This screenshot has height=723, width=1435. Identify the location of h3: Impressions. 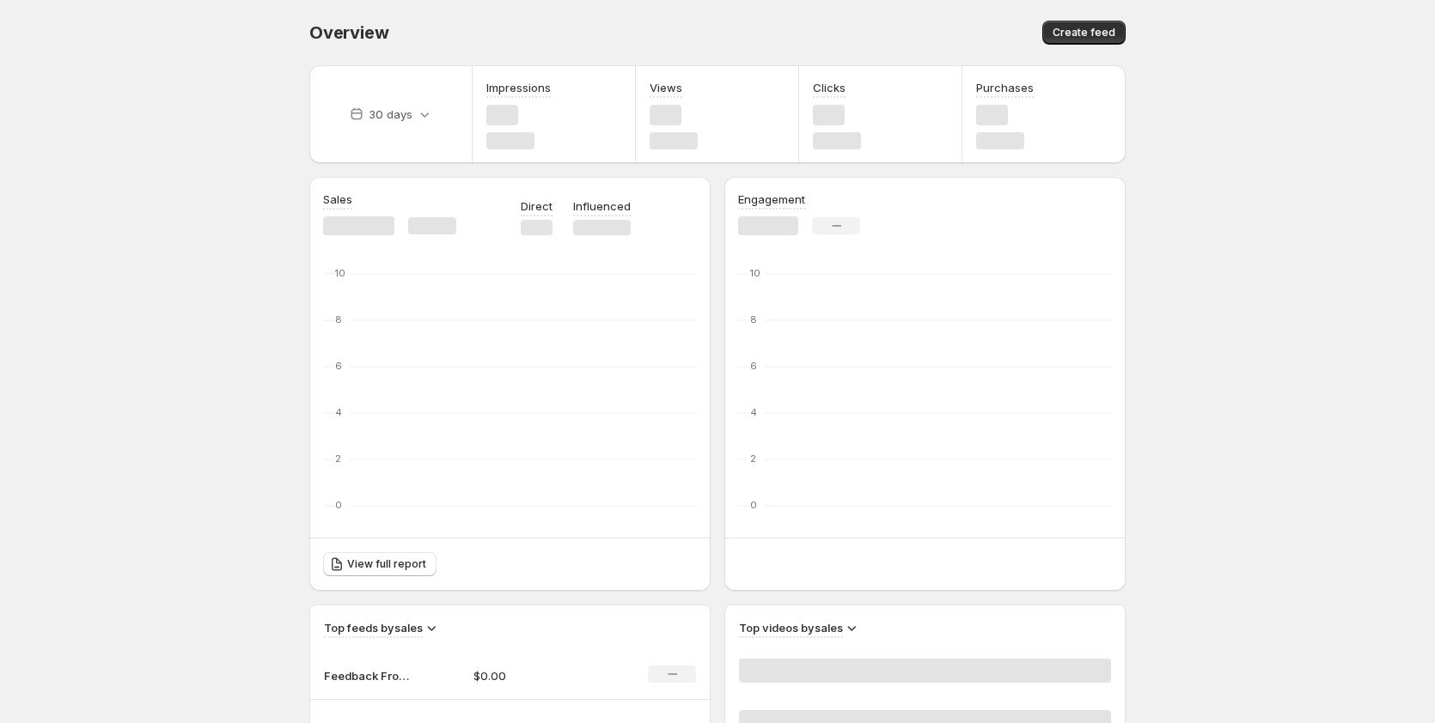
(518, 88).